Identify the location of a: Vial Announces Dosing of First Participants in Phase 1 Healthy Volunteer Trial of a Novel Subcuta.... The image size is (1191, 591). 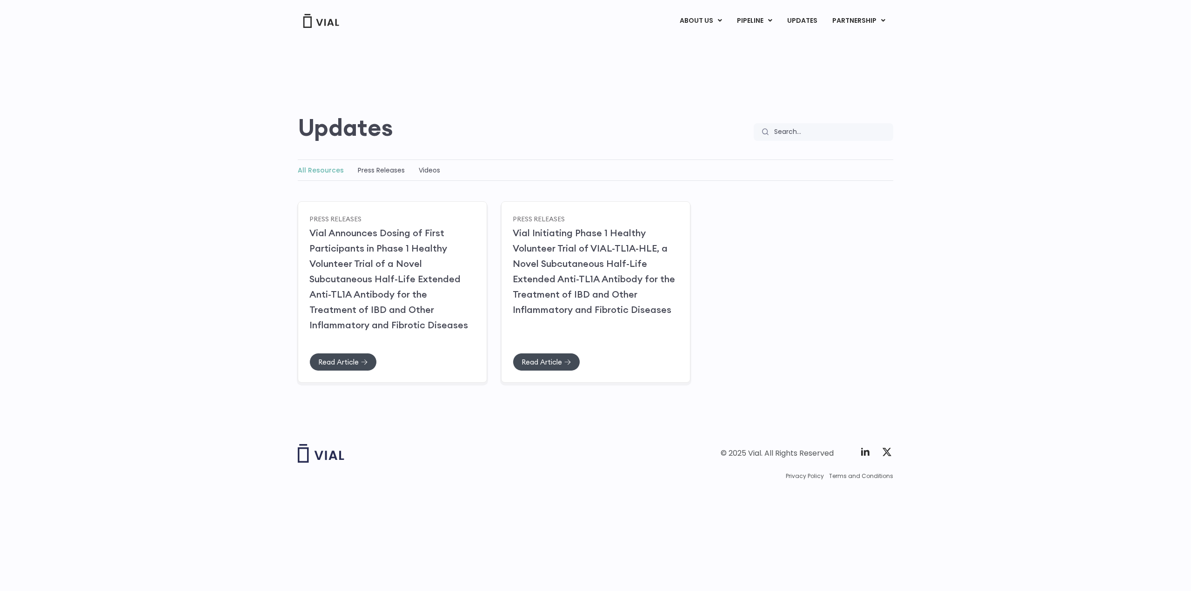
(388, 279).